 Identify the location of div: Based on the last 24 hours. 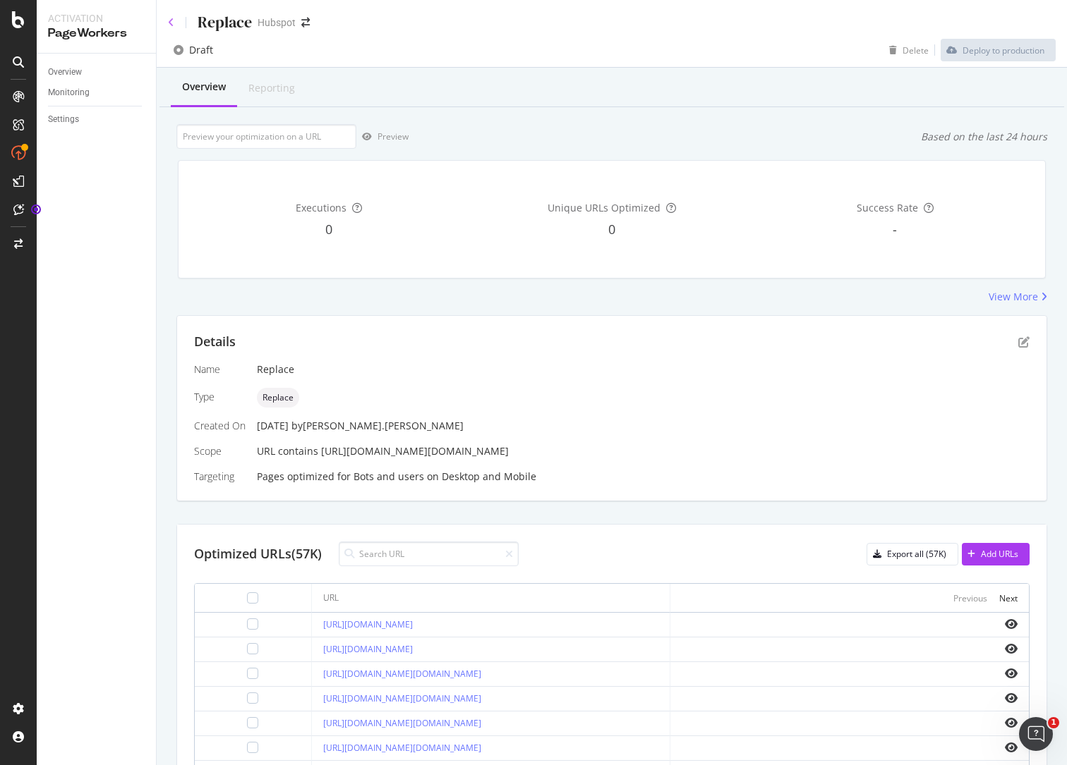
(983, 137).